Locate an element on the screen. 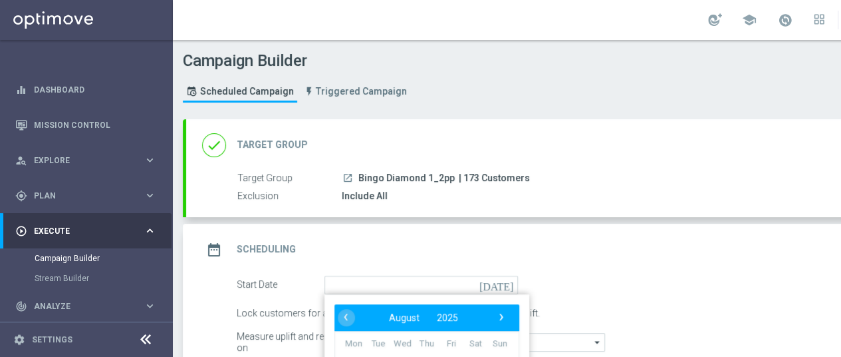 This screenshot has width=841, height=357. a: Scheduled Campaign is located at coordinates (240, 91).